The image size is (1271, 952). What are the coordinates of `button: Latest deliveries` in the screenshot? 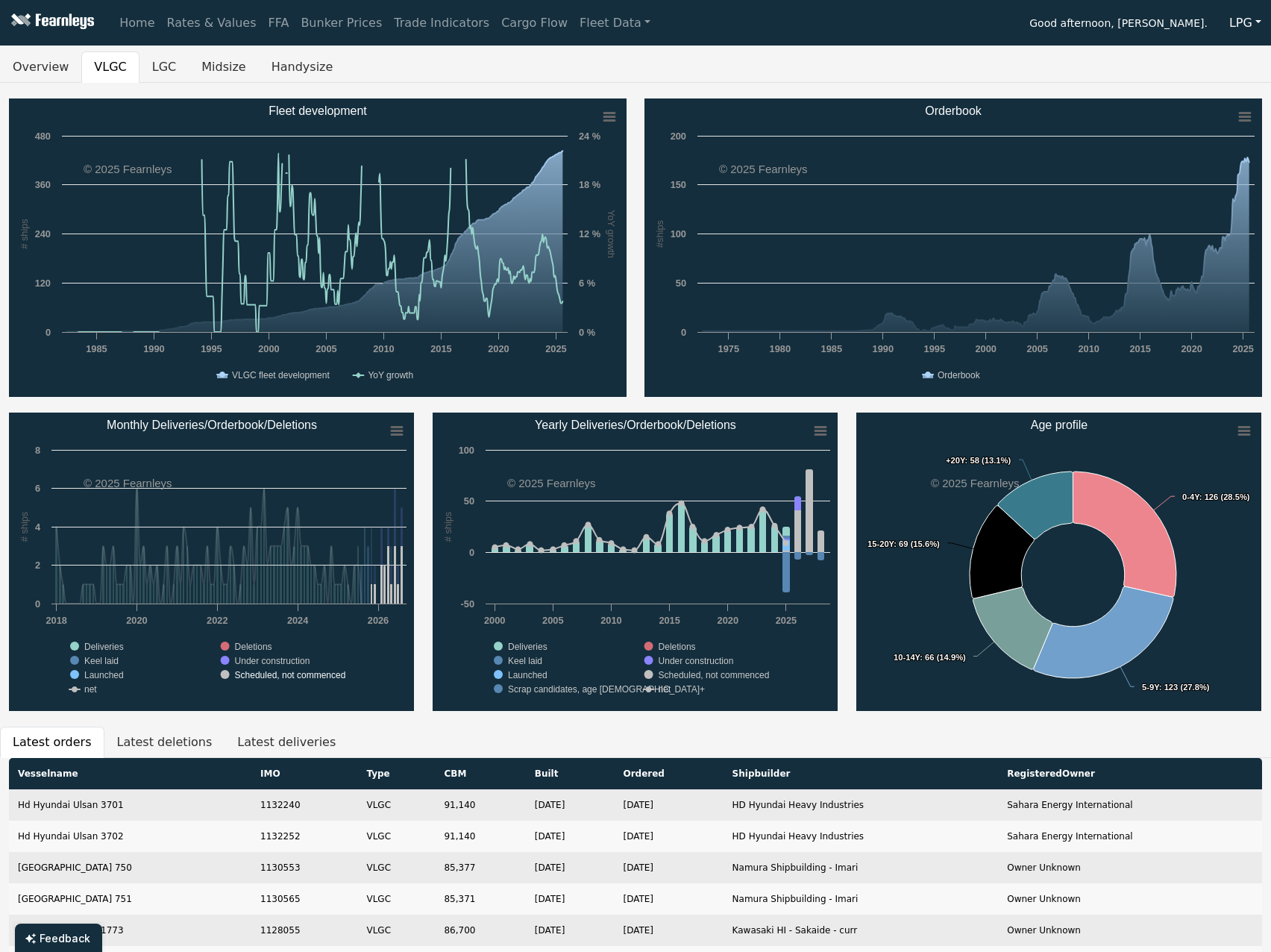 It's located at (286, 742).